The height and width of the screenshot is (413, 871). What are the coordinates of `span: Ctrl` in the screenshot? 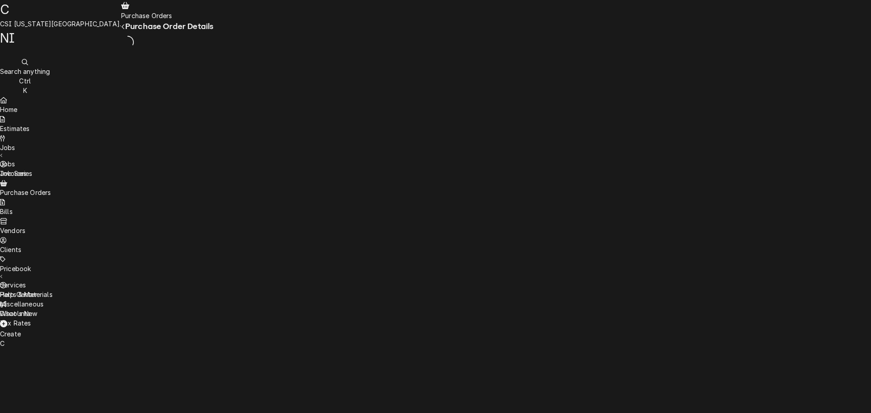 It's located at (25, 81).